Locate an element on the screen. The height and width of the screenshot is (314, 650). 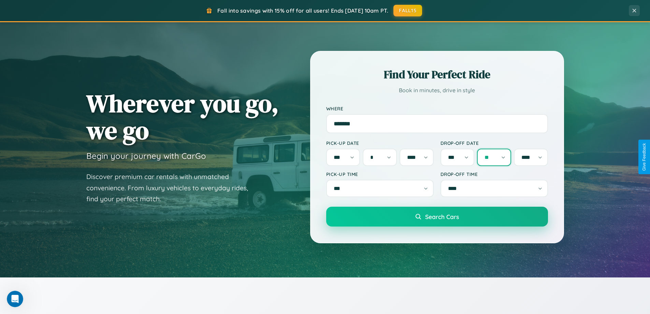
h1: Wherever you go, we go is located at coordinates (183, 117).